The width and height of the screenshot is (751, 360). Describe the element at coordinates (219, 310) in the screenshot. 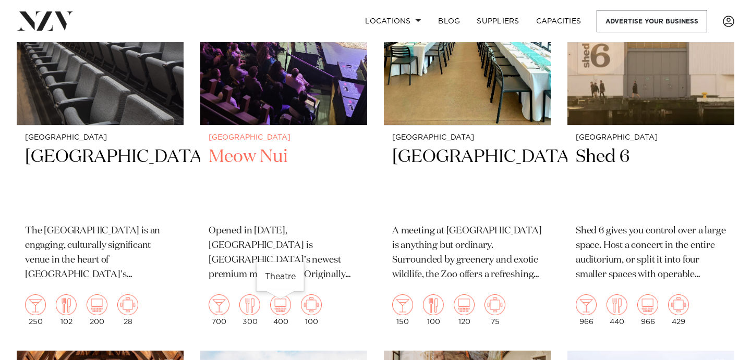

I see `div: 700` at that location.